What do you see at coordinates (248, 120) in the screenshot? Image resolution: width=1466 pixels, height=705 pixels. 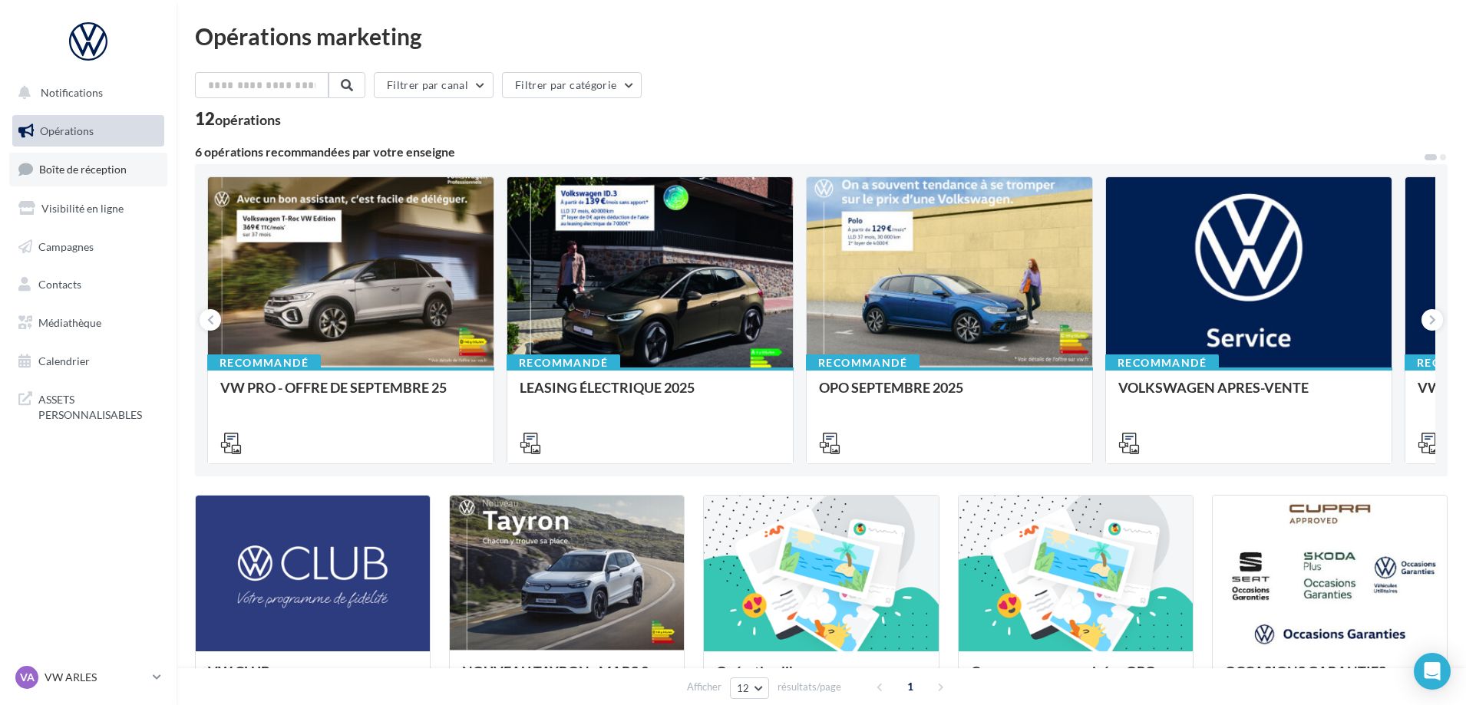 I see `div: opérations` at bounding box center [248, 120].